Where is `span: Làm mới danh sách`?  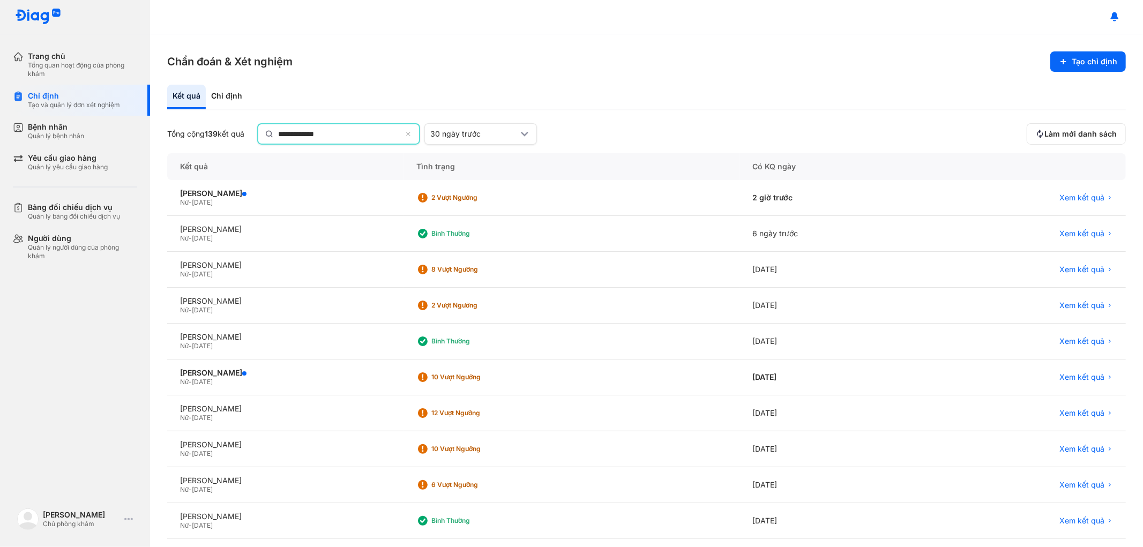
span: Làm mới danh sách is located at coordinates (1080, 134).